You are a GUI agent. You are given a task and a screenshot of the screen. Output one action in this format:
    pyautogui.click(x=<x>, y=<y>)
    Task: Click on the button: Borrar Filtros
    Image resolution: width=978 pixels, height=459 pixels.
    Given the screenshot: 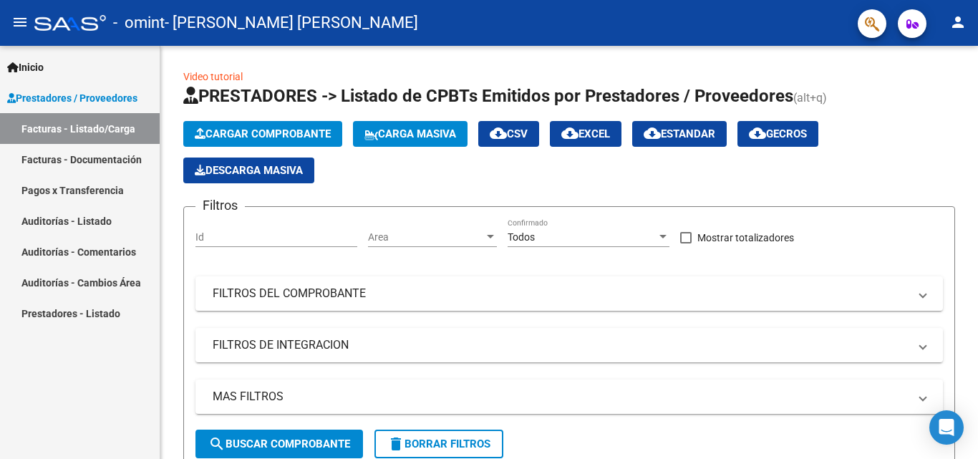 What is the action you would take?
    pyautogui.click(x=439, y=444)
    